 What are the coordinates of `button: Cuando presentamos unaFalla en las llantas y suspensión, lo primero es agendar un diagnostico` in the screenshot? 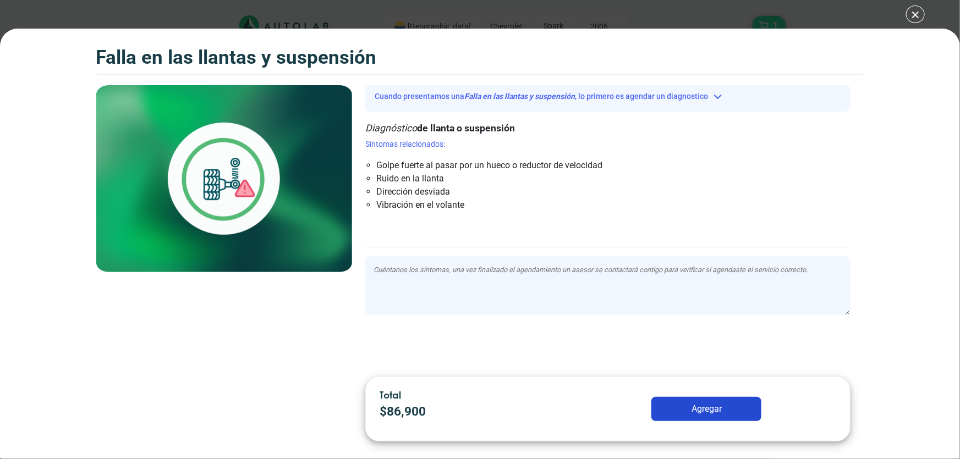 It's located at (608, 96).